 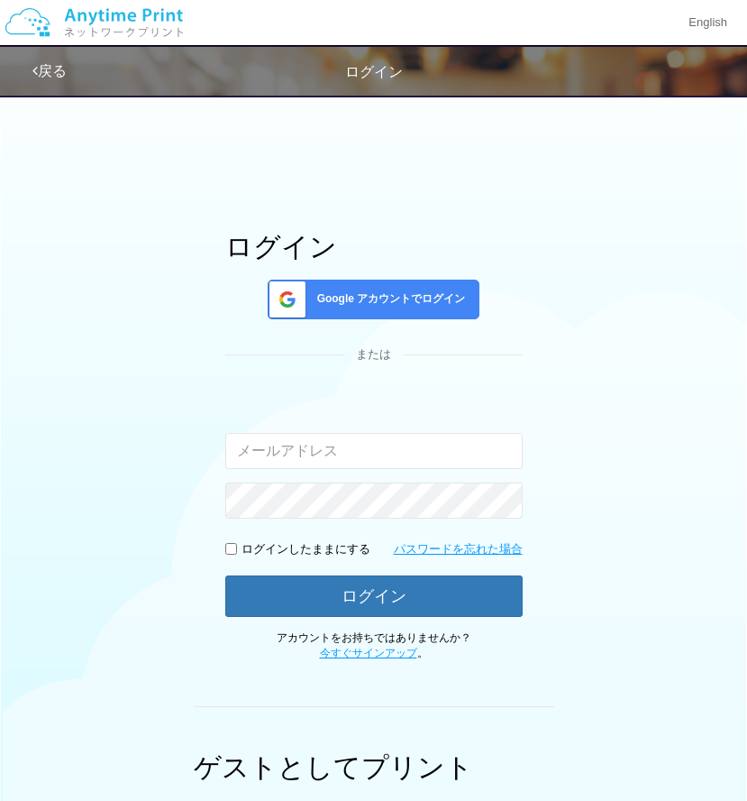 What do you see at coordinates (374, 451) in the screenshot?
I see `input: メールアドレス` at bounding box center [374, 451].